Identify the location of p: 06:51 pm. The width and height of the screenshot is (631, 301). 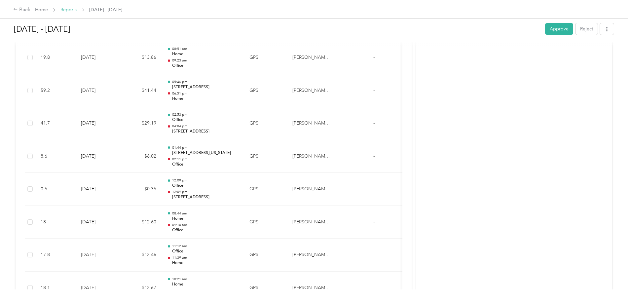
(205, 93).